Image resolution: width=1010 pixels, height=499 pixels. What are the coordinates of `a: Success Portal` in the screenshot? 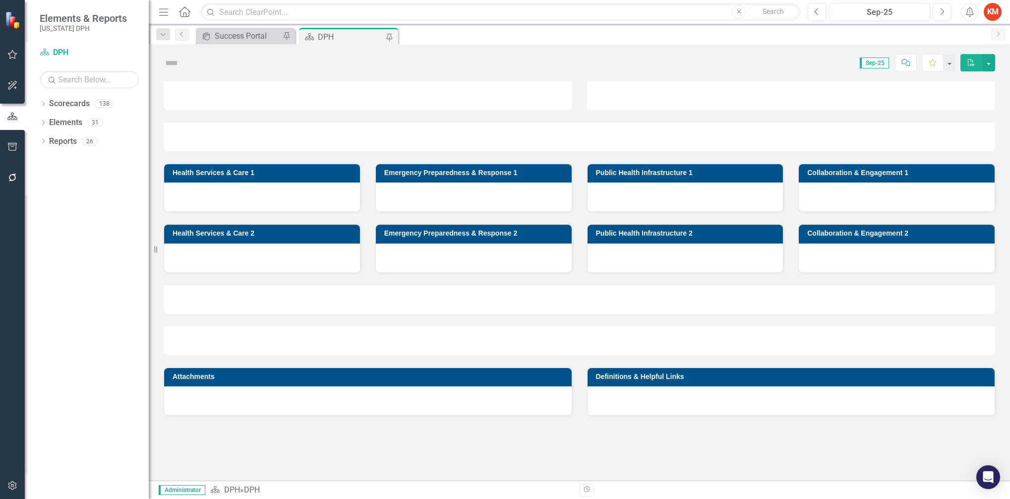 It's located at (239, 36).